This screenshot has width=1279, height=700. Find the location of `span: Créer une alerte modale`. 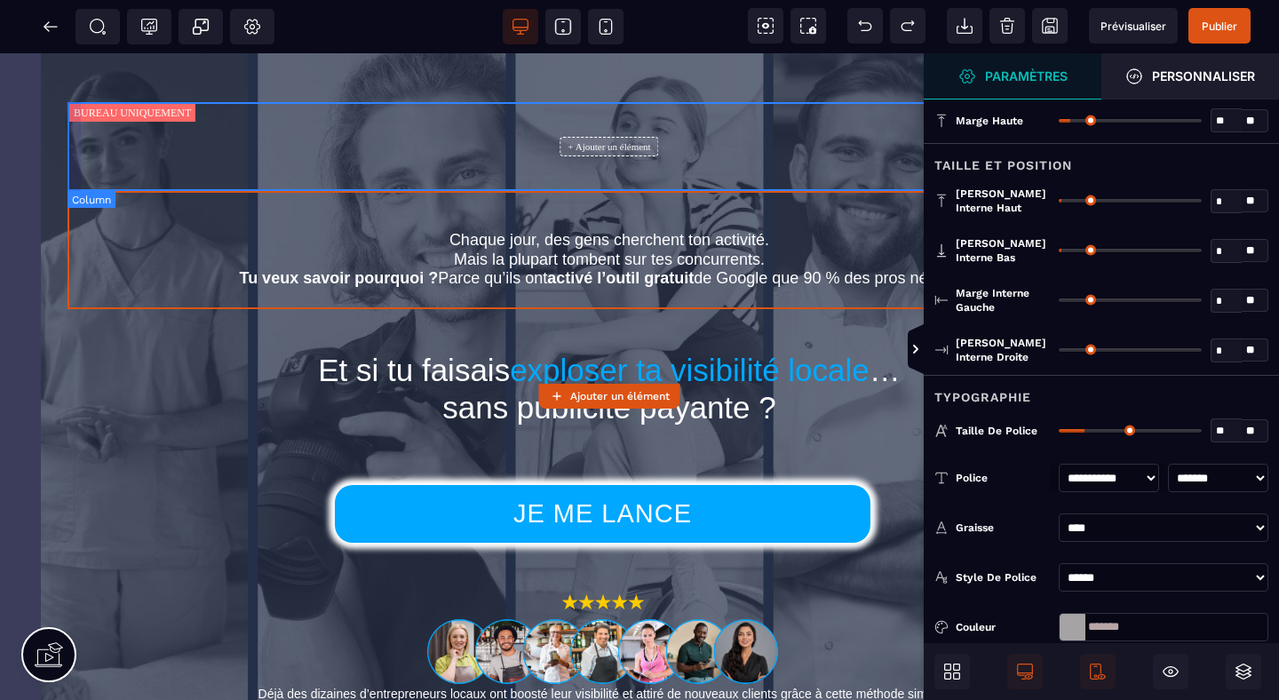

span: Créer une alerte modale is located at coordinates (201, 27).